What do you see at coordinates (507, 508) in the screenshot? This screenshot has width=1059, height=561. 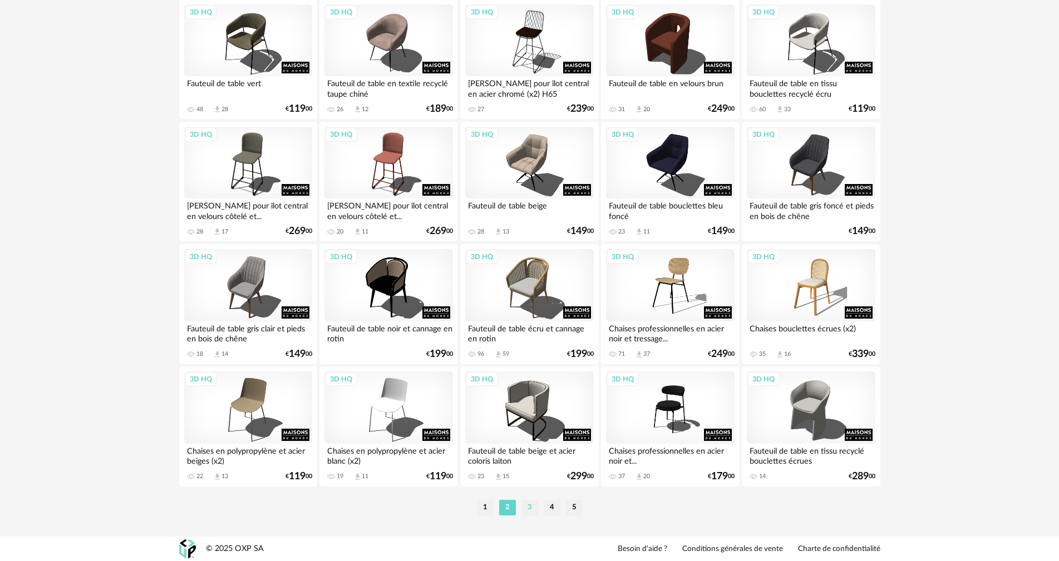 I see `li: 2` at bounding box center [507, 508].